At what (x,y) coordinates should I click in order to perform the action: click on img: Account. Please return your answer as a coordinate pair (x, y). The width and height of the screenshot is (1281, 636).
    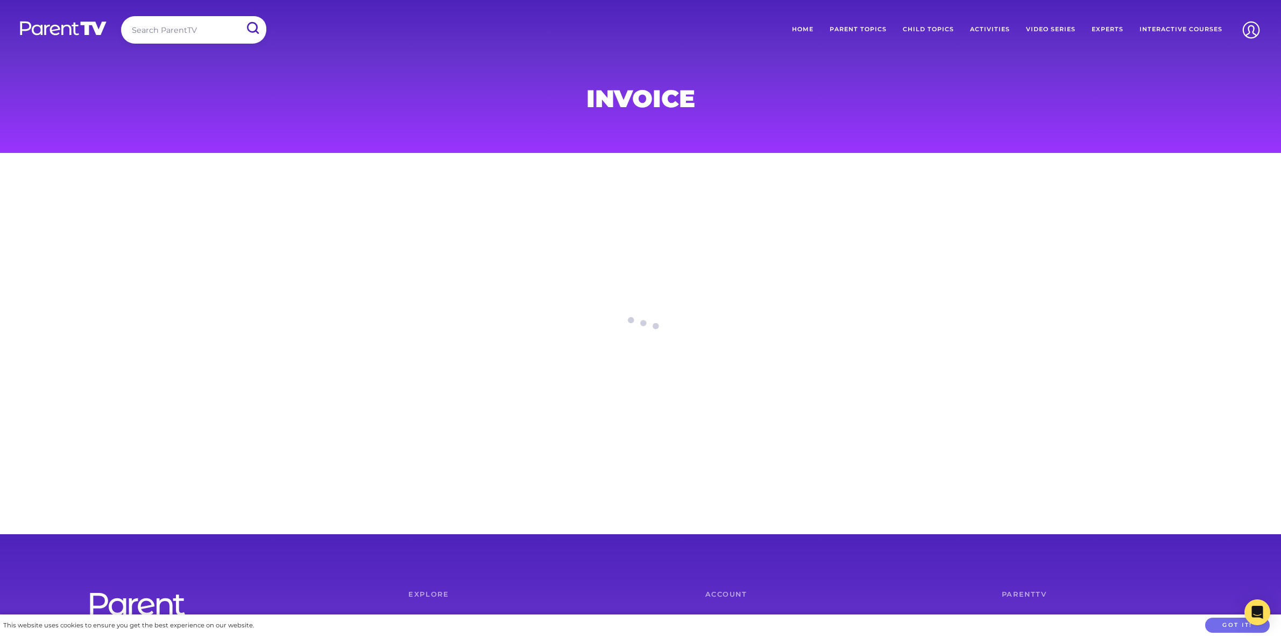
    Looking at the image, I should click on (1251, 30).